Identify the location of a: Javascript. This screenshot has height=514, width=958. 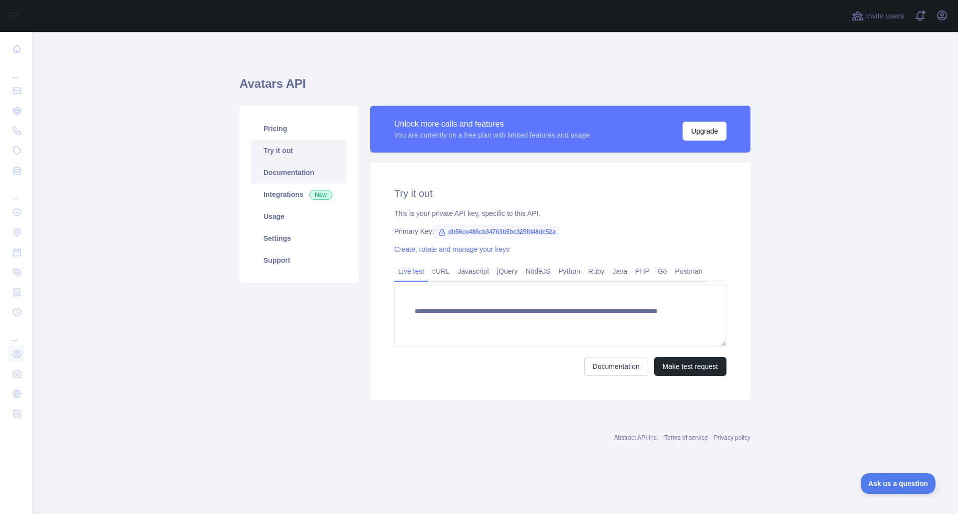
(473, 271).